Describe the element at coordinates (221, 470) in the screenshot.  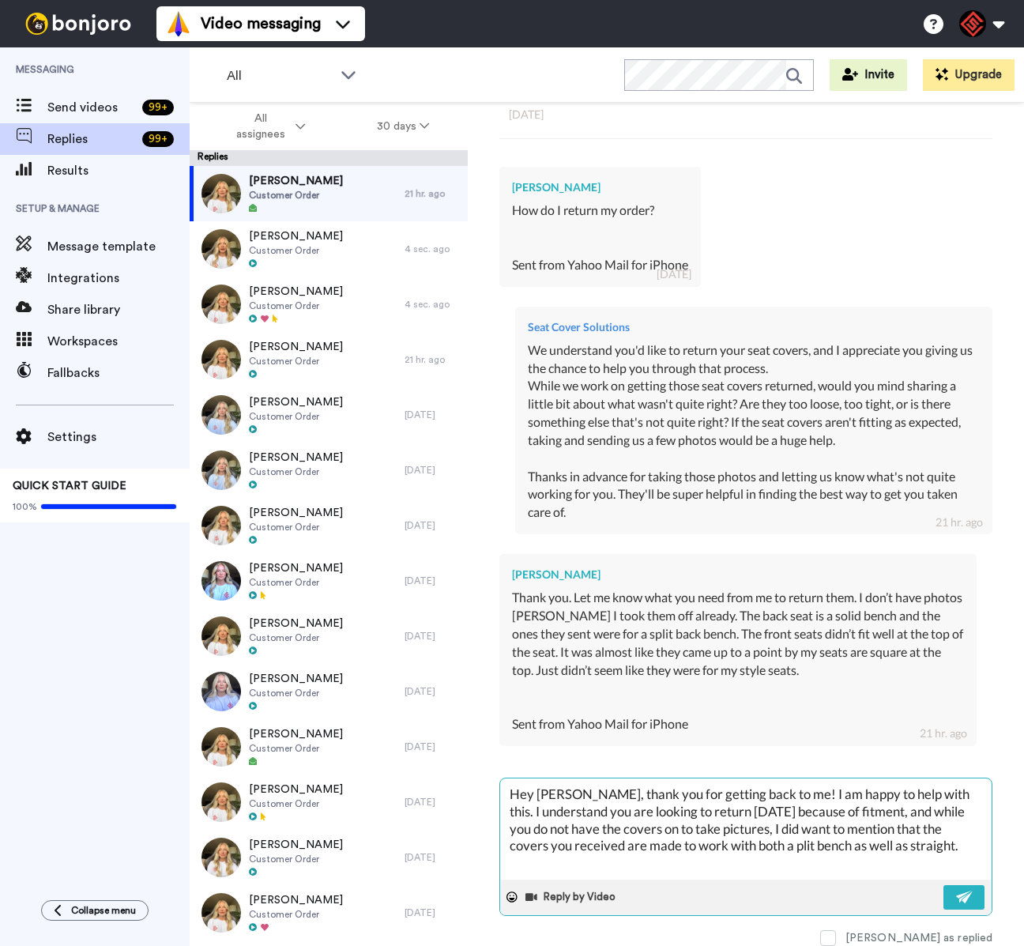
I see `img: aa95d926-7e74-4a11-939f-a79606bbe288-thumb.jpg` at that location.